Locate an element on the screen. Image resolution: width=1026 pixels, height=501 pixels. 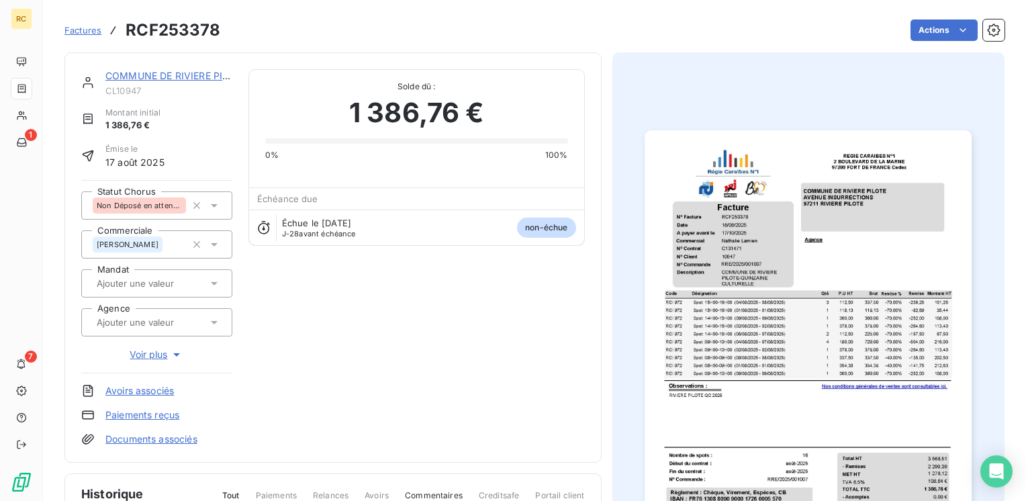
span: Échéance due is located at coordinates (287, 199).